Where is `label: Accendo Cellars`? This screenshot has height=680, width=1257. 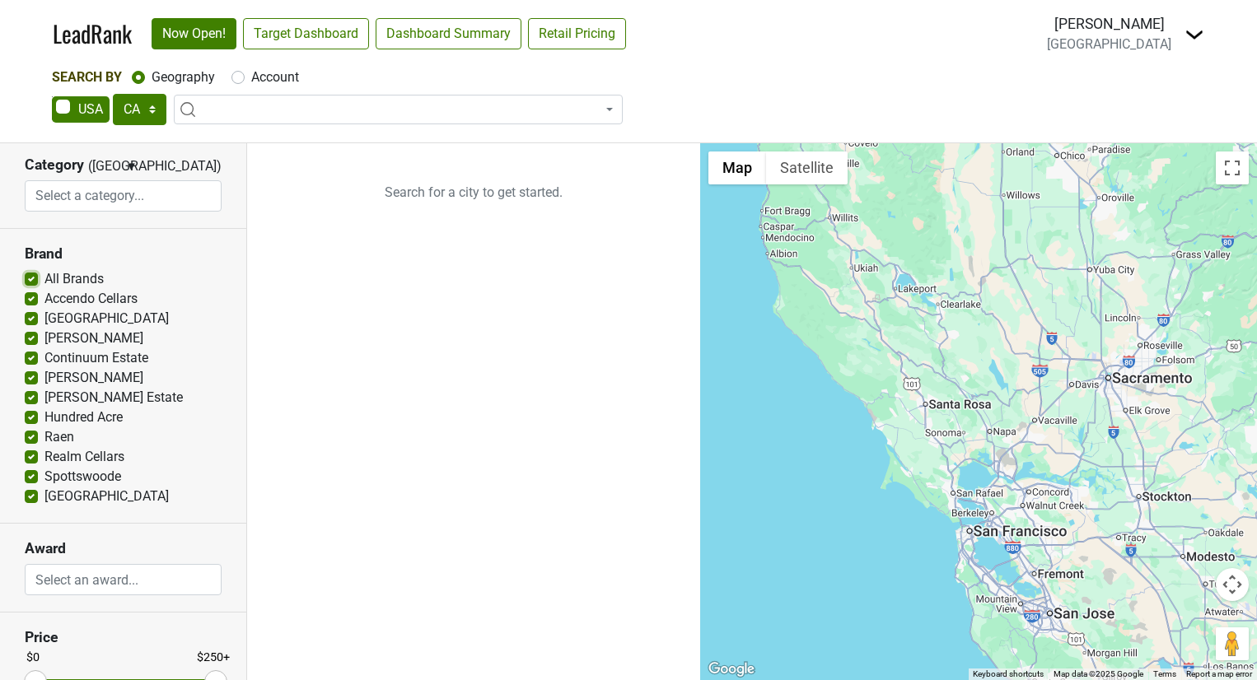
label: Accendo Cellars is located at coordinates (91, 299).